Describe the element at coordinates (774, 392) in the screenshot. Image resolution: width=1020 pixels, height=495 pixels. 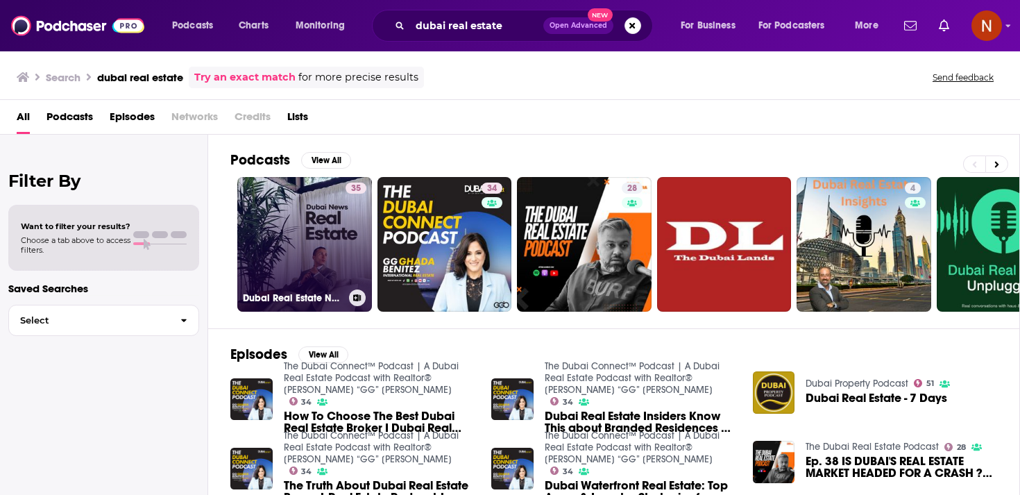
I see `img: Dubai Real Estate - 7 Days` at that location.